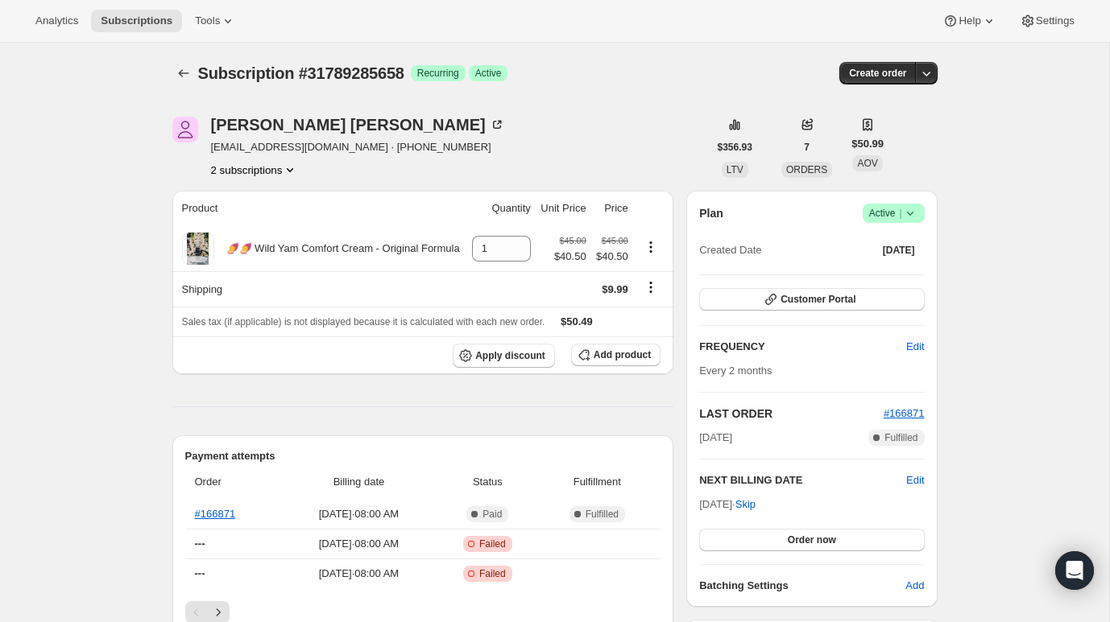 Image resolution: width=1110 pixels, height=622 pixels. Describe the element at coordinates (802, 347) in the screenshot. I see `h2: FREQUENCY` at that location.